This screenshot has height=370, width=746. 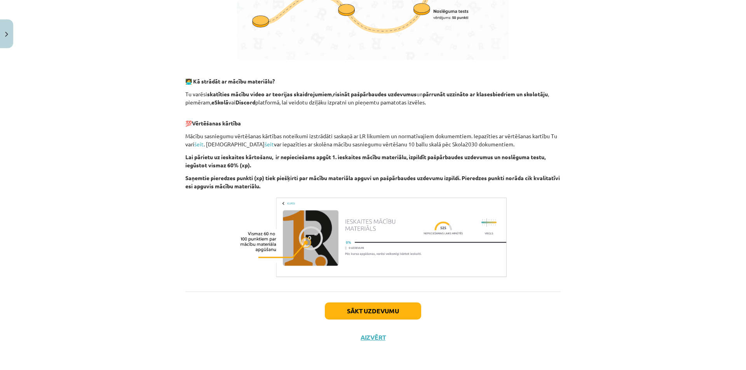 What do you see at coordinates (373, 140) in the screenshot?
I see `p: Mācību sasniegumu vērtēšanas kārtības noteikumi izstrādāti saskaņā ar LR likumiem un normatīvajie...` at bounding box center [373, 140].